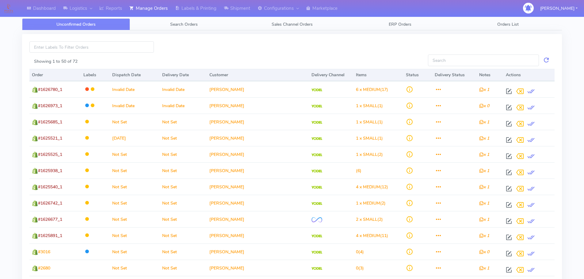 Image resolution: width=584 pixels, height=279 pixels. What do you see at coordinates (368, 203) in the screenshot?
I see `span: 1 x MEDIUM` at bounding box center [368, 203].